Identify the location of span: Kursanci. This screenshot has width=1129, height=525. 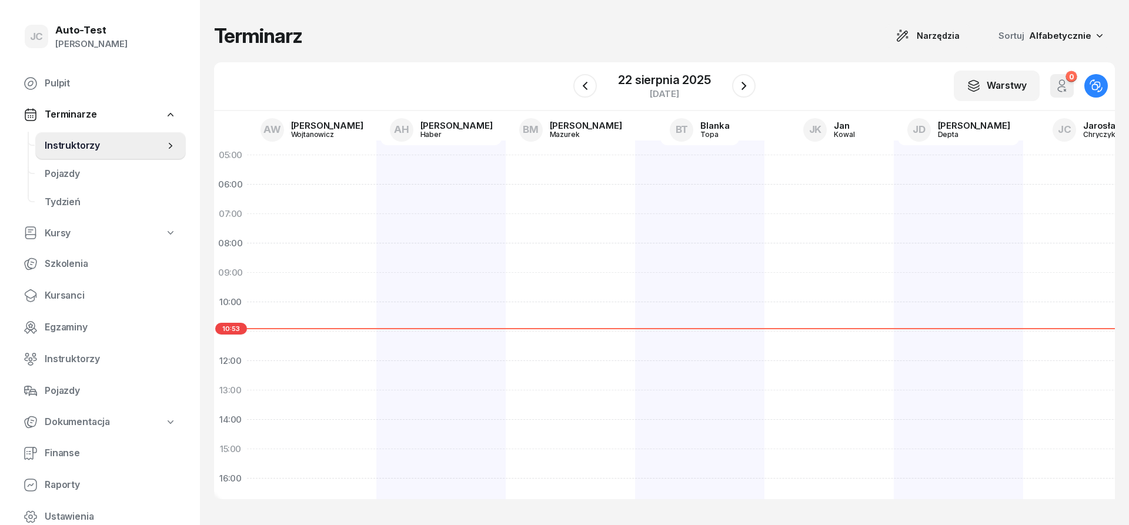
(111, 296).